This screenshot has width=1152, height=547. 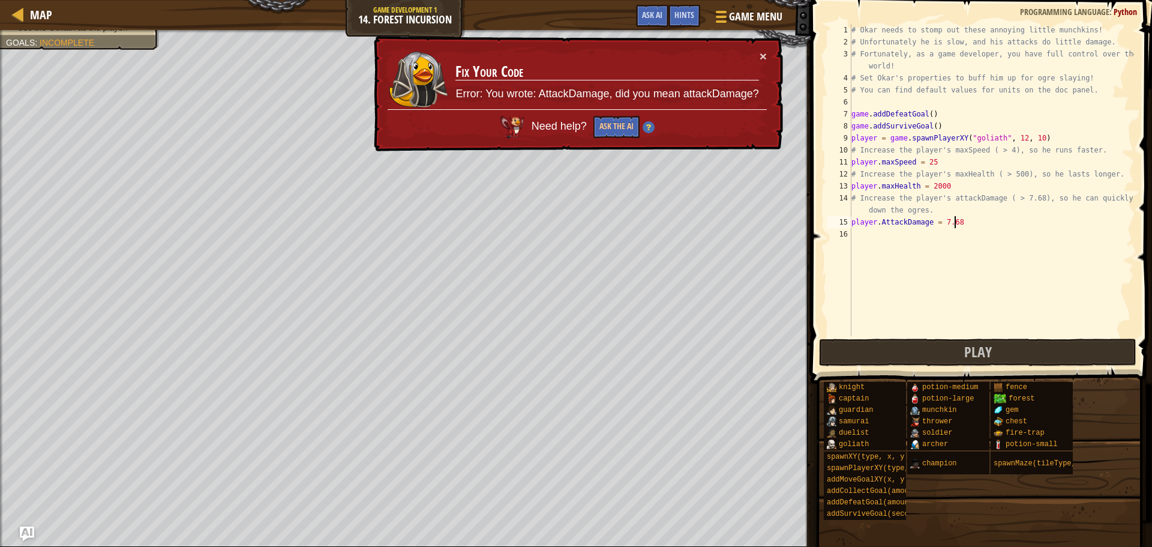 I want to click on a: Map, so click(x=38, y=14).